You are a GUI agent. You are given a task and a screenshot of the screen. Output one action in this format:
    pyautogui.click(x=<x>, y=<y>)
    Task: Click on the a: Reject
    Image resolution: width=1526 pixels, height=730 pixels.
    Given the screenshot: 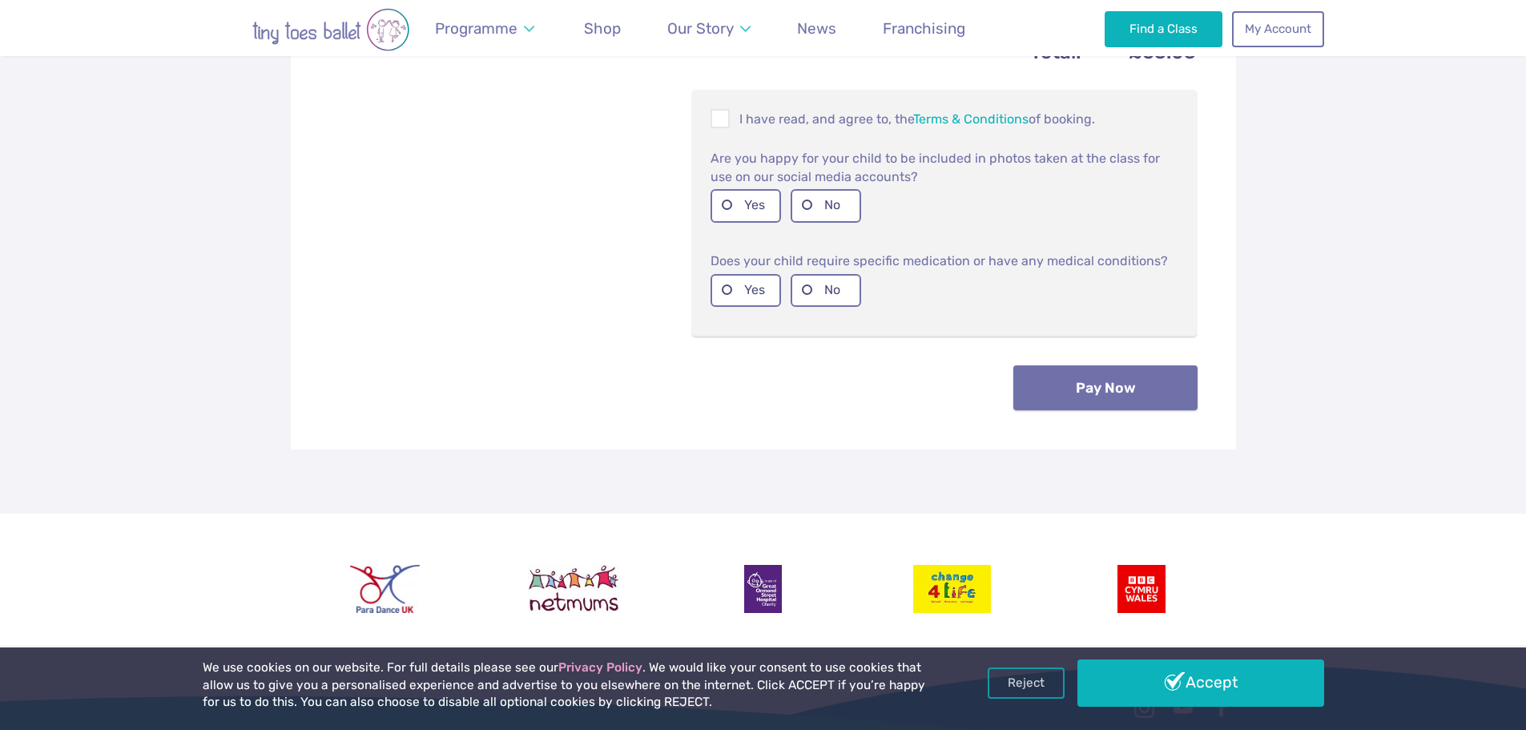 What is the action you would take?
    pyautogui.click(x=1026, y=683)
    